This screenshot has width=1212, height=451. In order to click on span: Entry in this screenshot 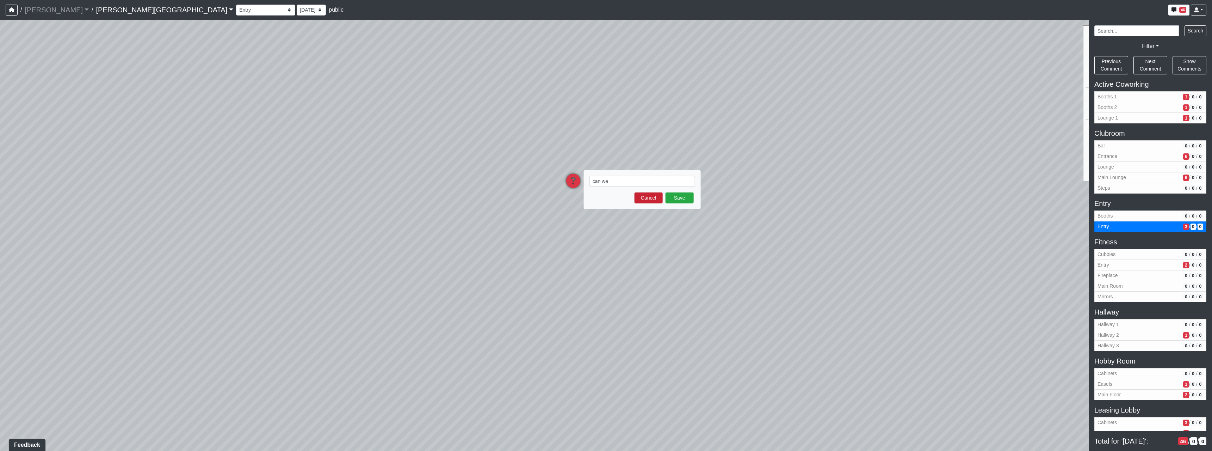, I will do `click(1139, 226)`.